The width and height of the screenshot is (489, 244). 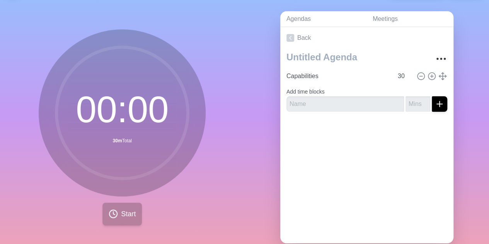 I want to click on a: Back, so click(x=367, y=38).